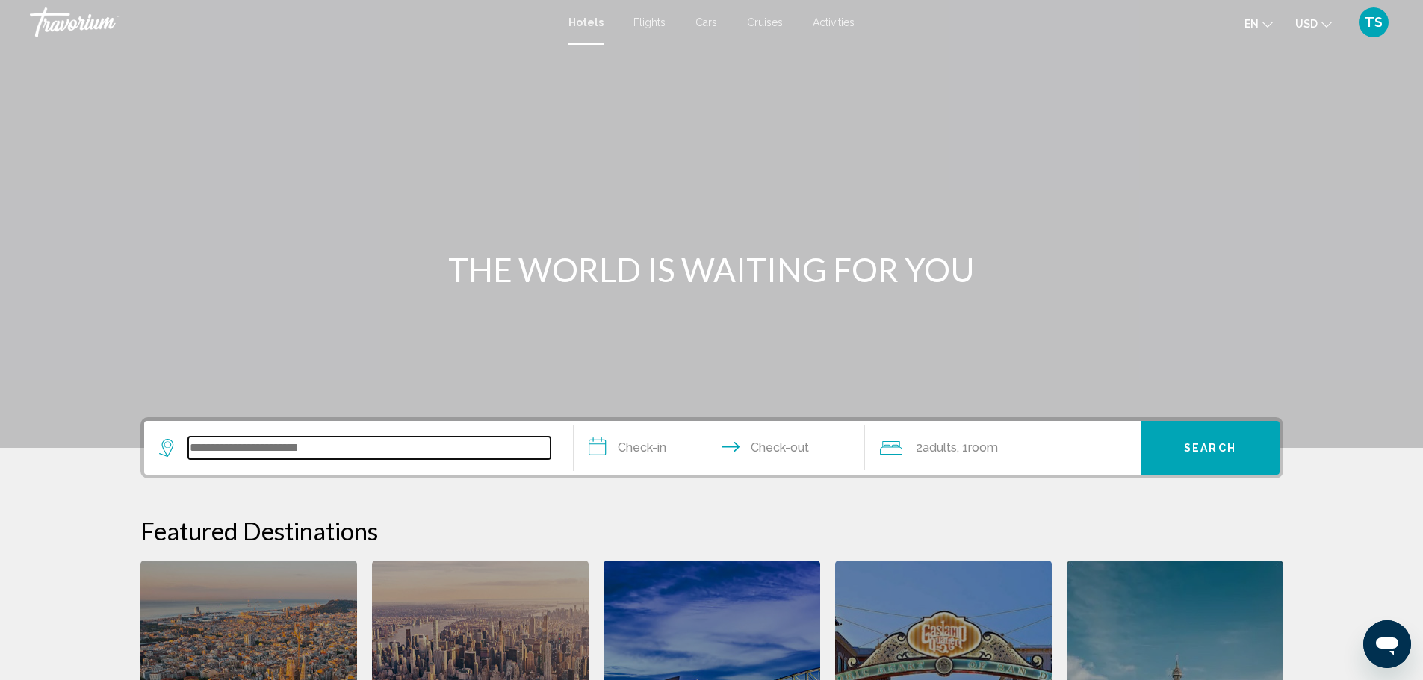 The image size is (1423, 680). Describe the element at coordinates (1374, 22) in the screenshot. I see `span: TS` at that location.